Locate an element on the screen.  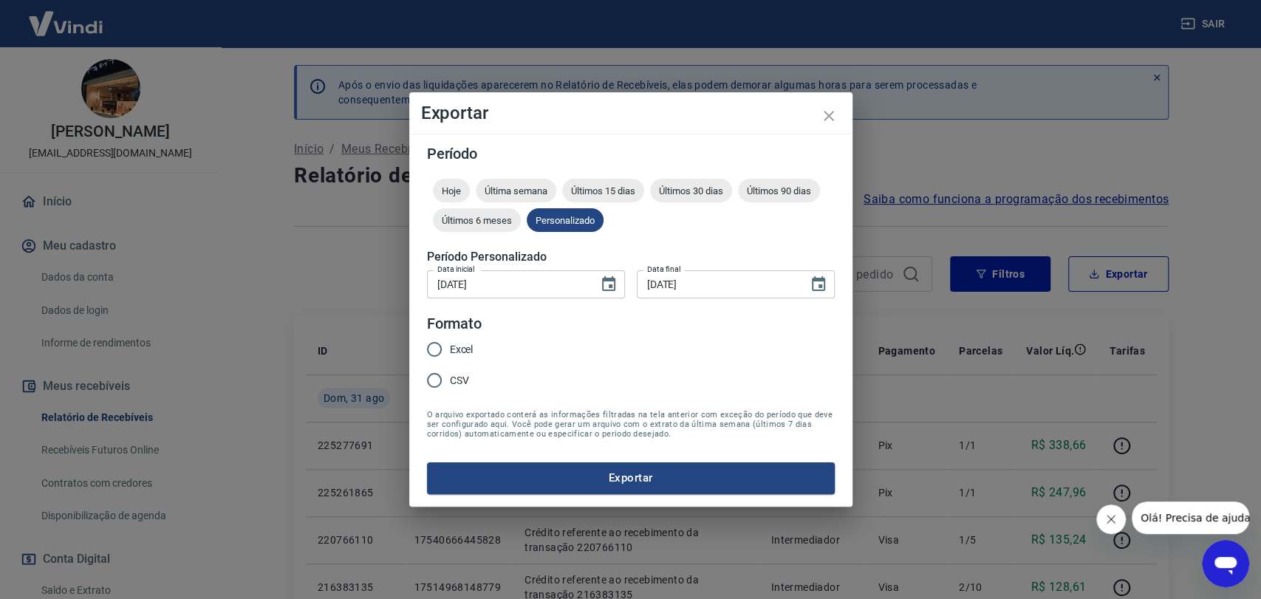
h5: Período Personalizado is located at coordinates (631, 257).